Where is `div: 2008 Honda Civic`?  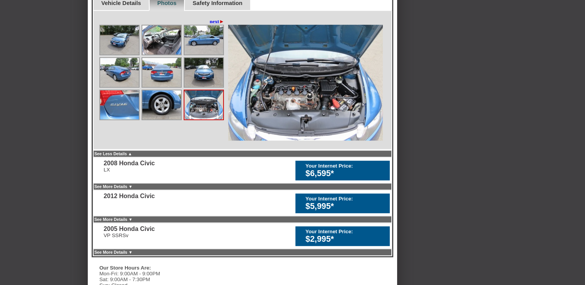 div: 2008 Honda Civic is located at coordinates (129, 163).